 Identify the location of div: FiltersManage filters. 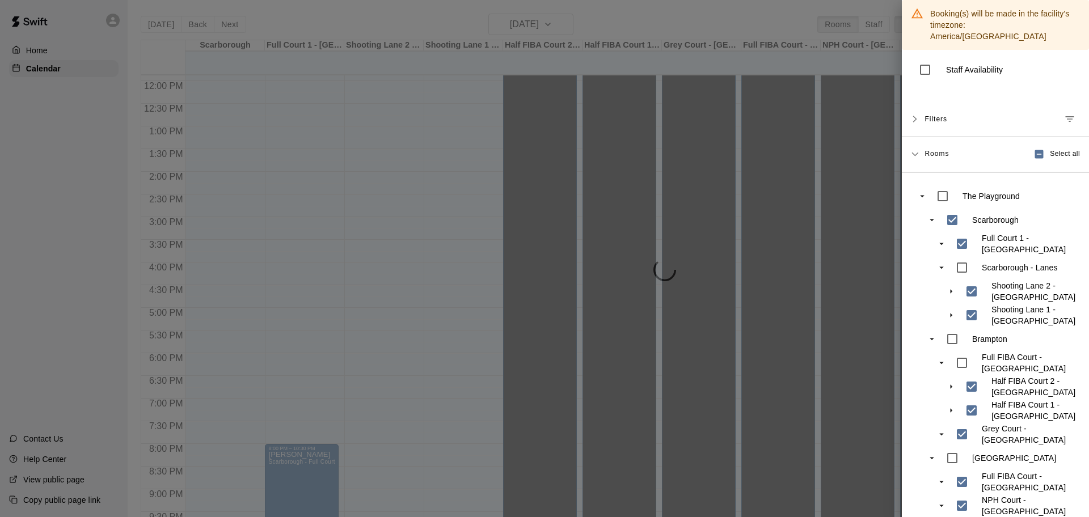
(995, 119).